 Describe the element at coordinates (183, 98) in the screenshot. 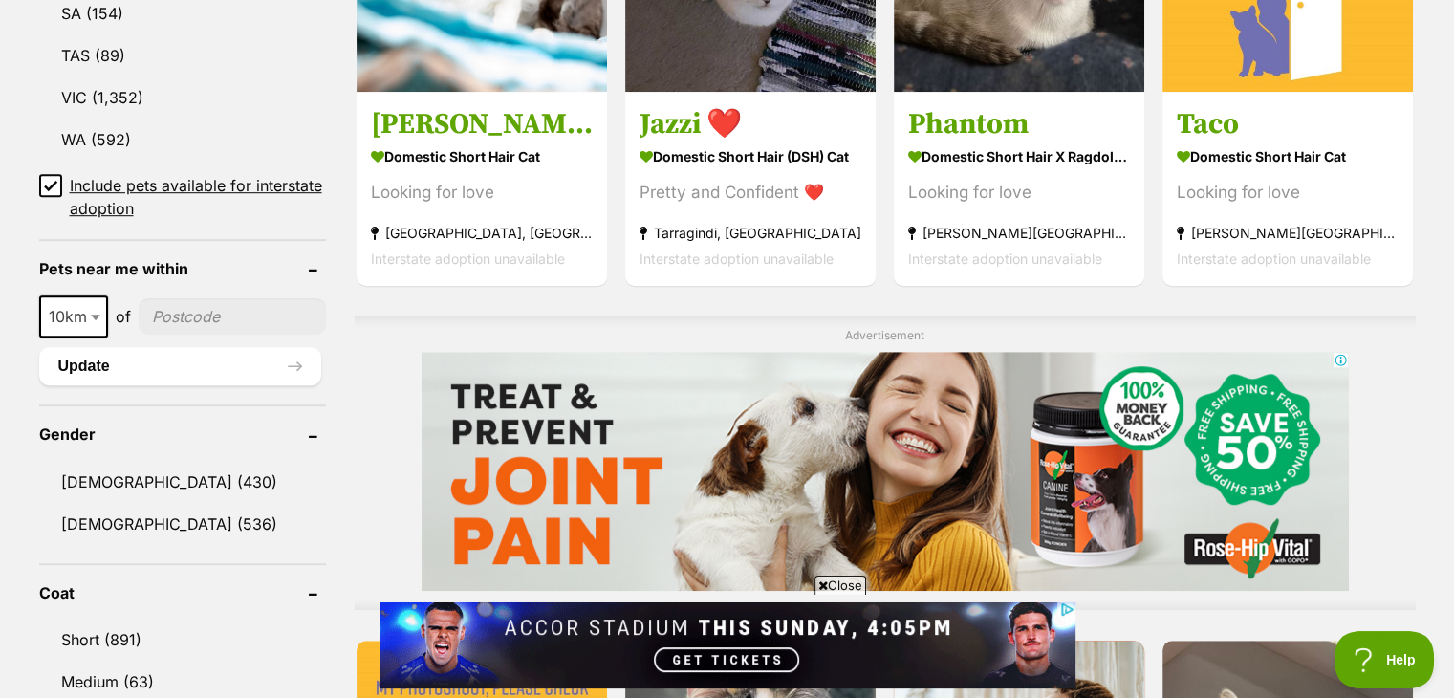

I see `a: VIC (1,352)` at that location.